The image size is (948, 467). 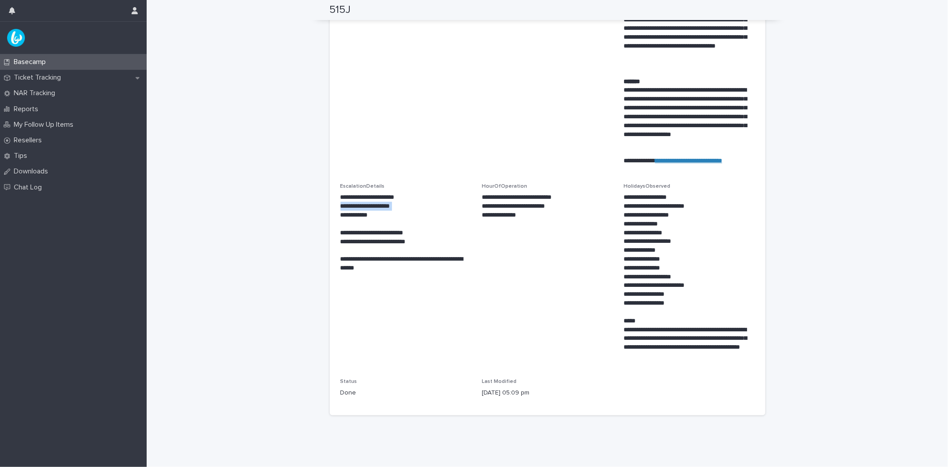 I want to click on span: HourOfOperation, so click(x=504, y=186).